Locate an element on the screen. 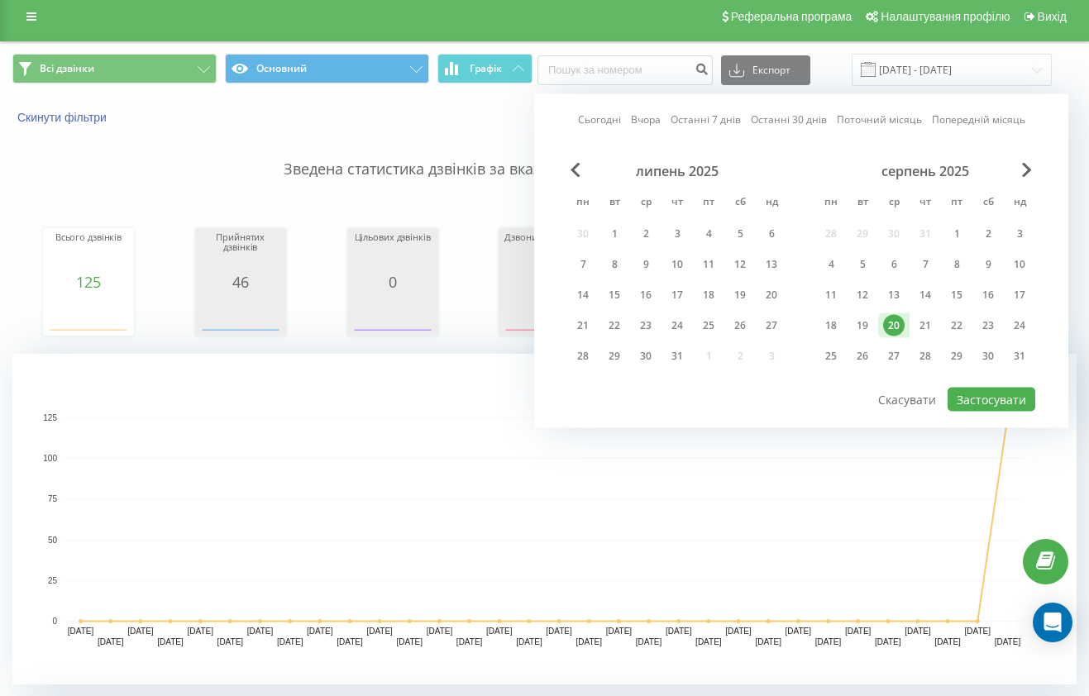  div: чт 24 лип 2025 р. is located at coordinates (677, 326).